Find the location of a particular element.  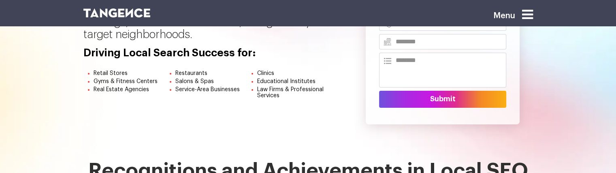

span: Service-Area Businesses is located at coordinates (207, 89).